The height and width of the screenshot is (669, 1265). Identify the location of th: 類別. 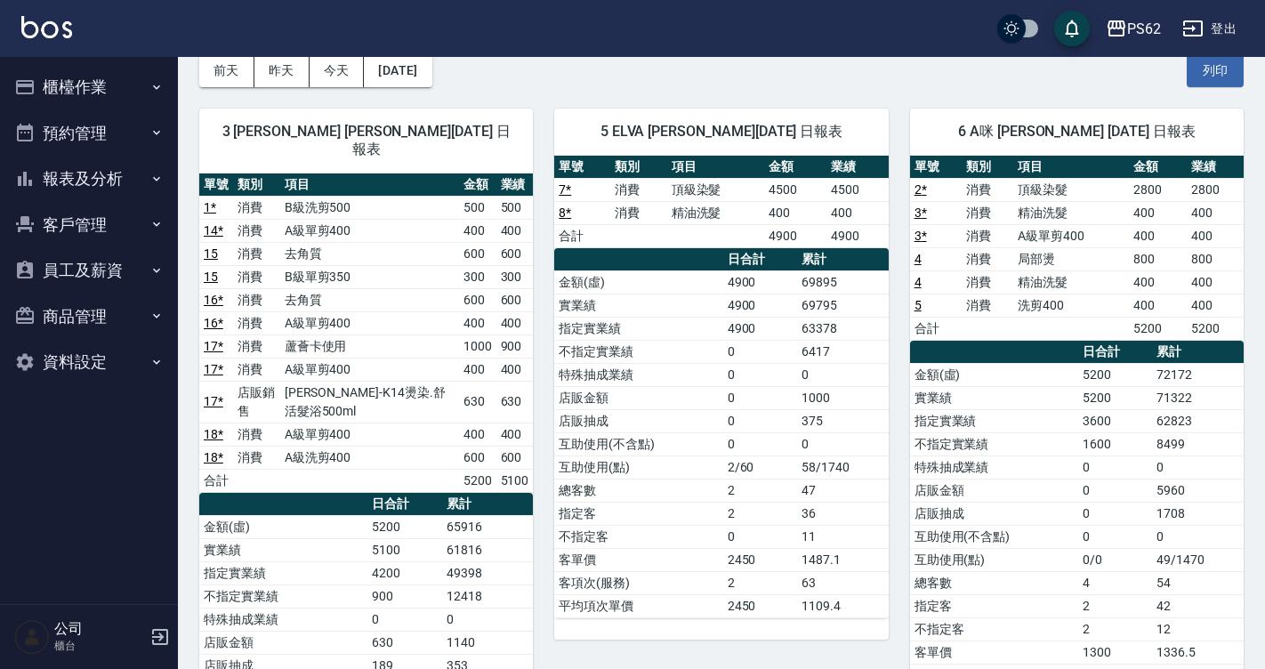
(988, 167).